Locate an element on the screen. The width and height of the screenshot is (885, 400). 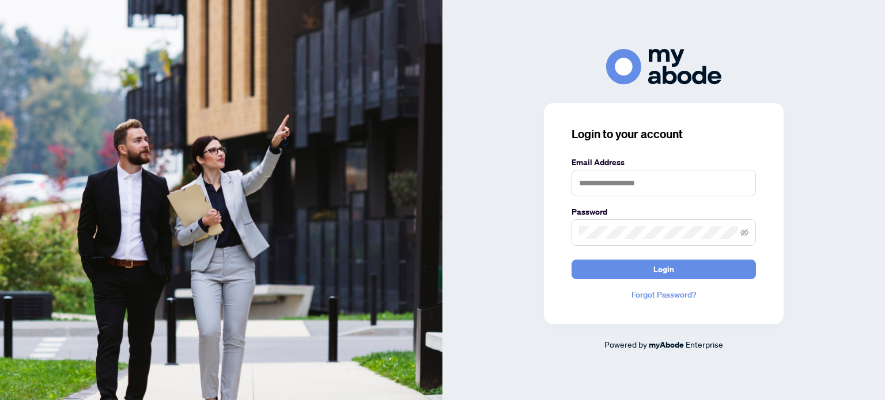
h3: Login to your account is located at coordinates (664, 134).